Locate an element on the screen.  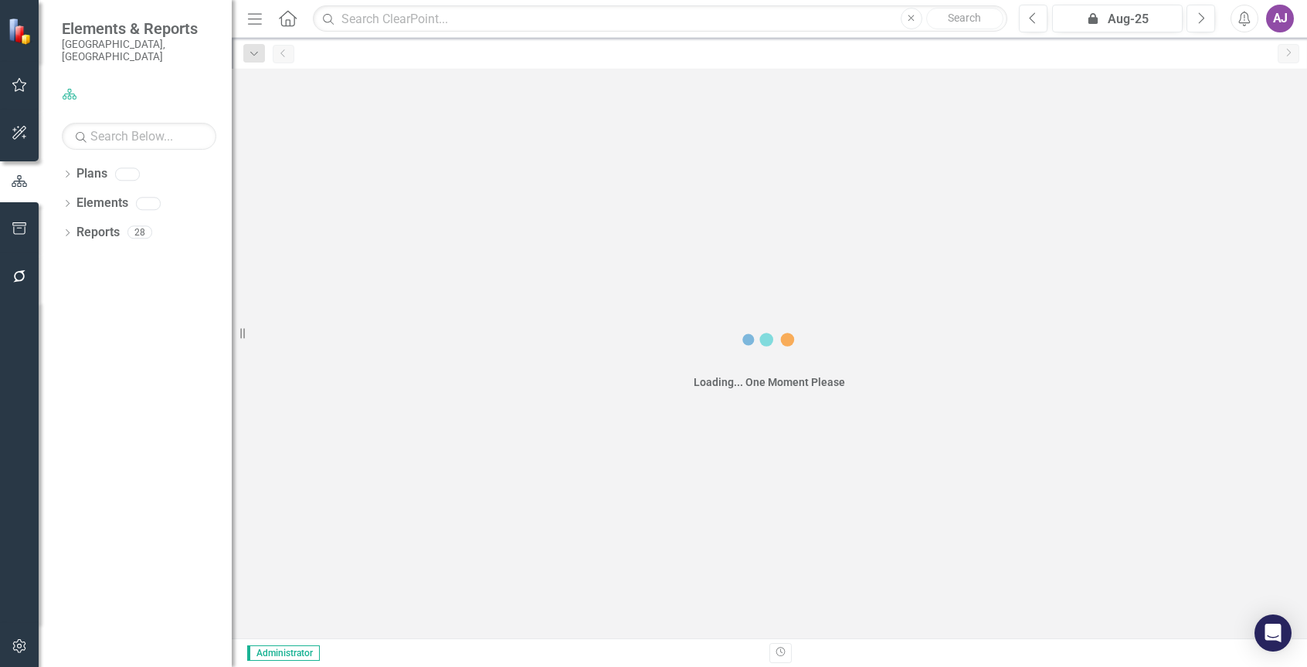
img: ClearPoint Strategy is located at coordinates (21, 31).